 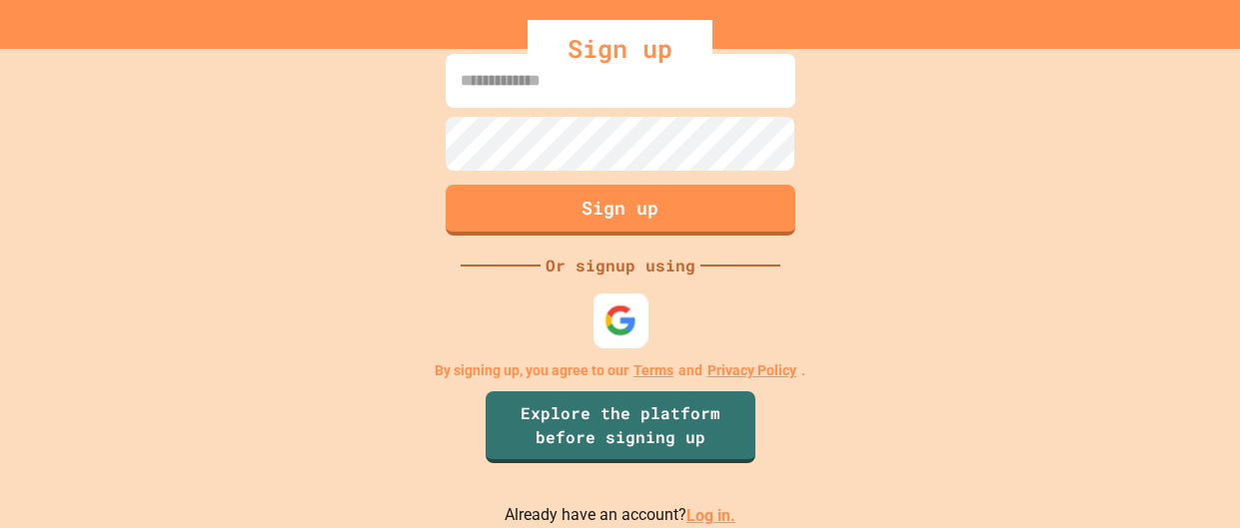 I want to click on img: google-icon.svg, so click(x=619, y=321).